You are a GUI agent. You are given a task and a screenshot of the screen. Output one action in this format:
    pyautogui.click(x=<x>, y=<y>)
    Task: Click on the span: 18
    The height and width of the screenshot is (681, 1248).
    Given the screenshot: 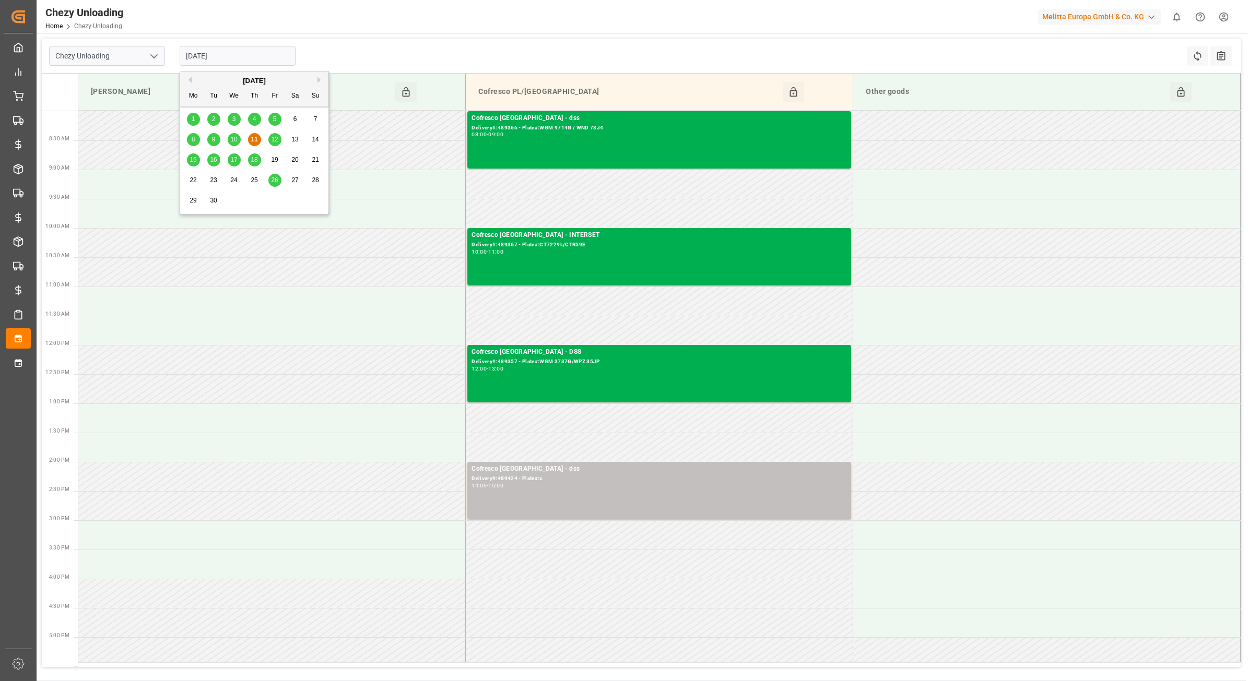 What is the action you would take?
    pyautogui.click(x=254, y=160)
    